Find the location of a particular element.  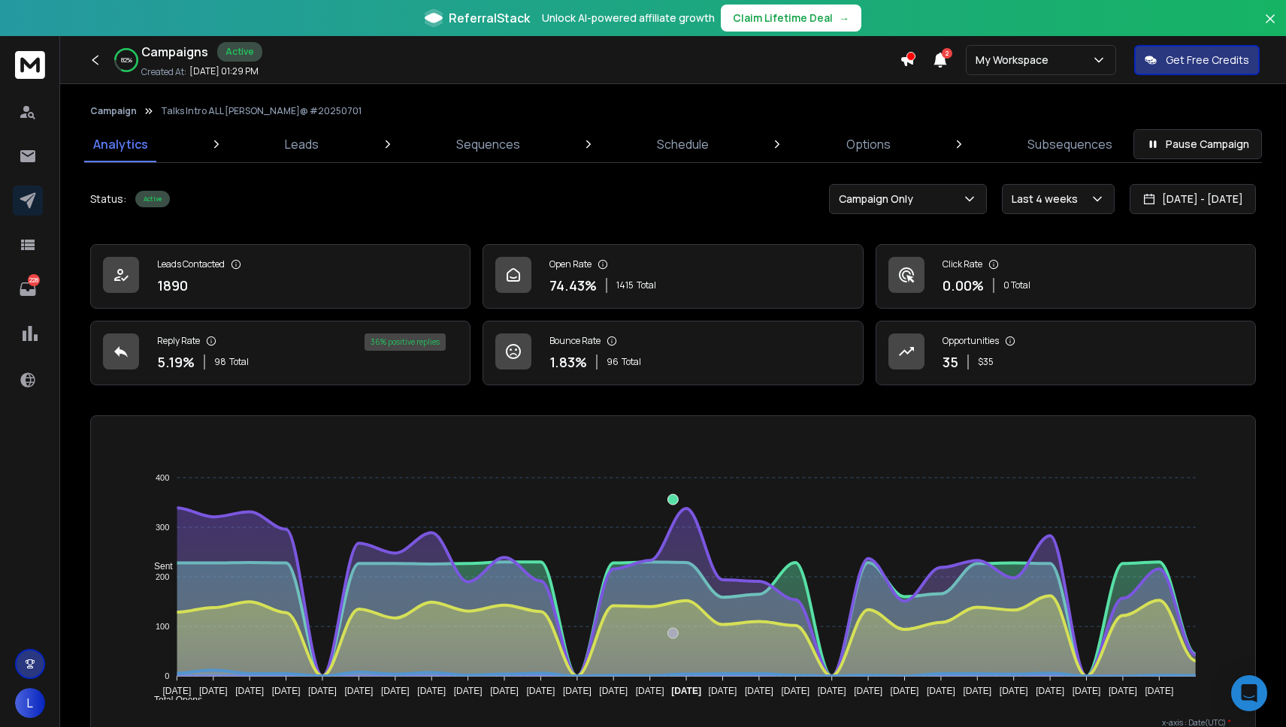

p: Created At: is located at coordinates (164, 72).